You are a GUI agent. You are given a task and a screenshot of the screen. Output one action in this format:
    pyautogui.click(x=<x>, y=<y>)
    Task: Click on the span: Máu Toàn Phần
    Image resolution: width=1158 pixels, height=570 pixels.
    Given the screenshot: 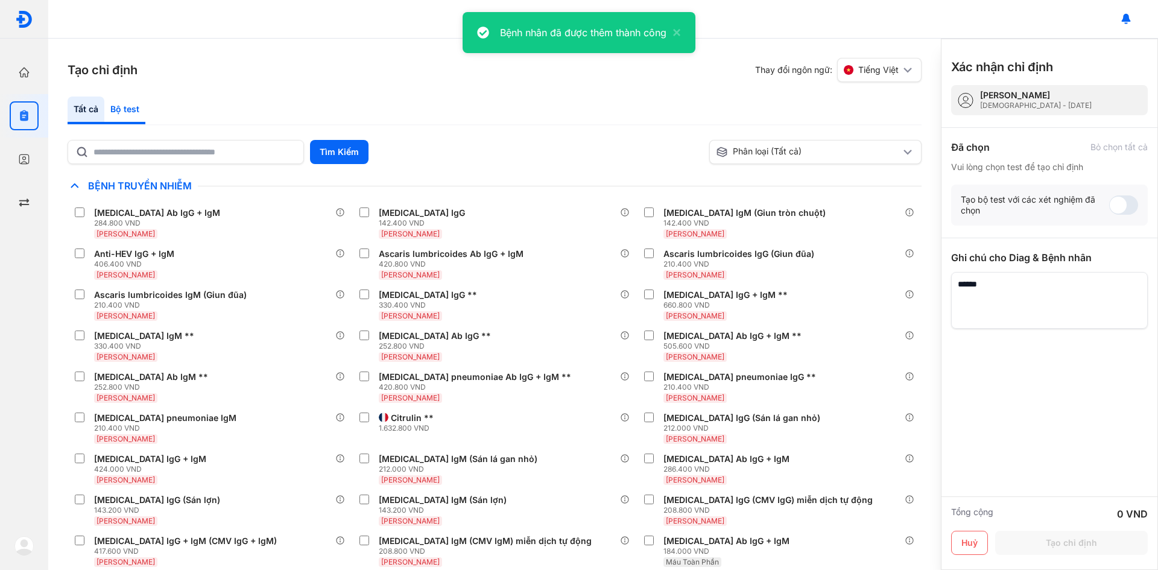 What is the action you would take?
    pyautogui.click(x=692, y=561)
    